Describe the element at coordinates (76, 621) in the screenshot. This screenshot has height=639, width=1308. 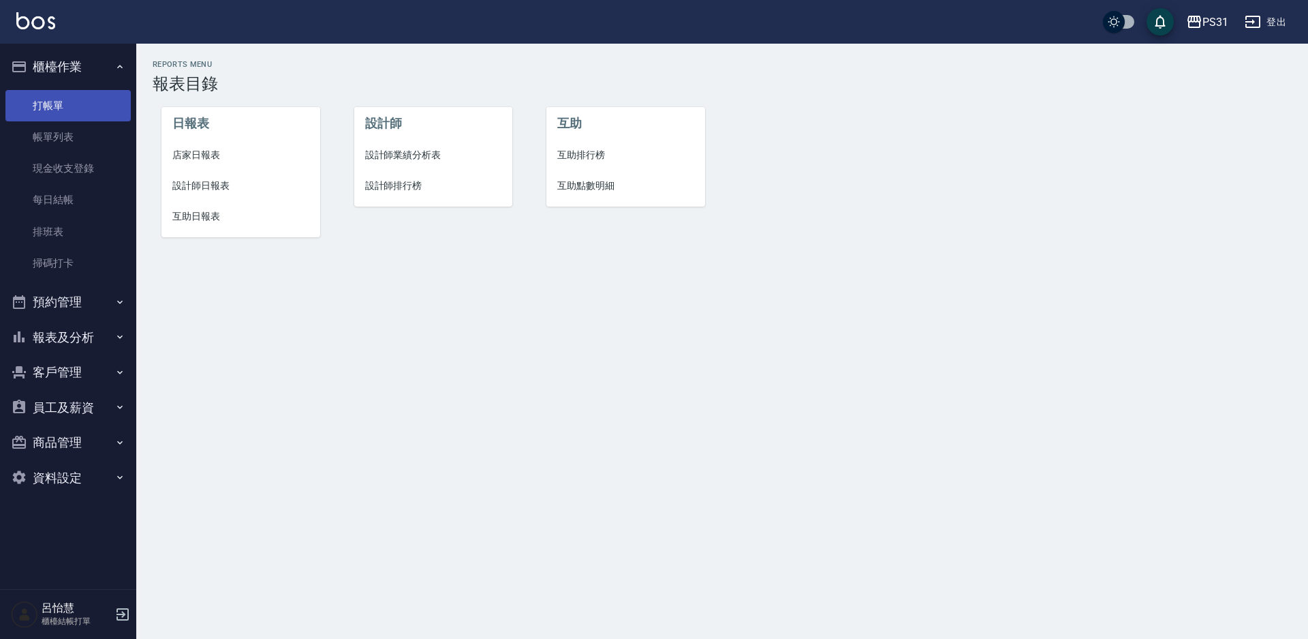
I see `p: 櫃檯結帳打單` at that location.